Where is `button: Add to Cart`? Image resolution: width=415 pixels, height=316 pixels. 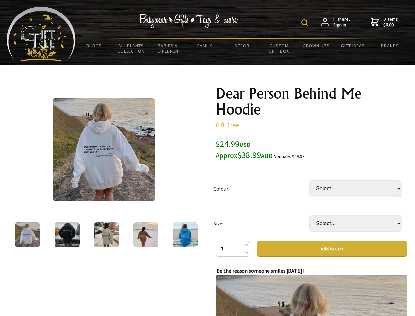 button: Add to Cart is located at coordinates (332, 249).